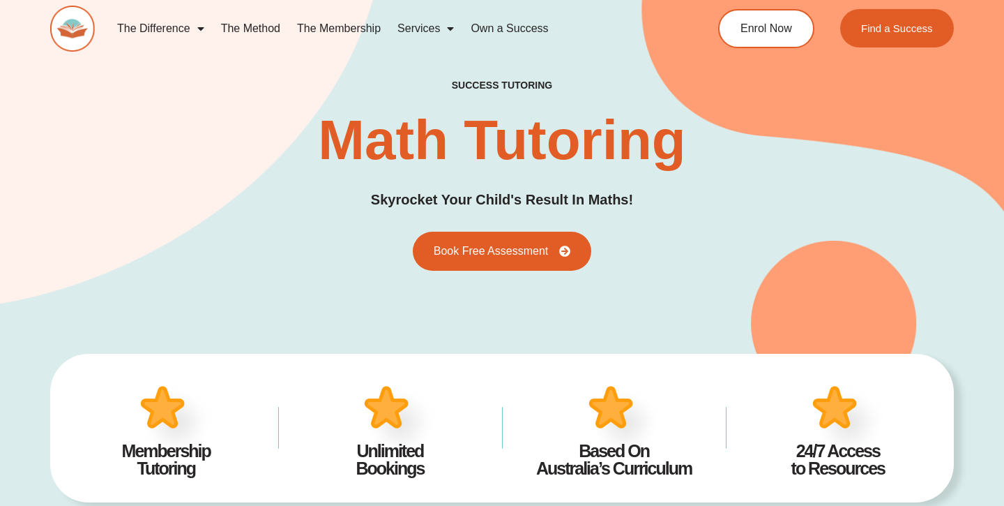  Describe the element at coordinates (160, 29) in the screenshot. I see `a: The Difference` at that location.